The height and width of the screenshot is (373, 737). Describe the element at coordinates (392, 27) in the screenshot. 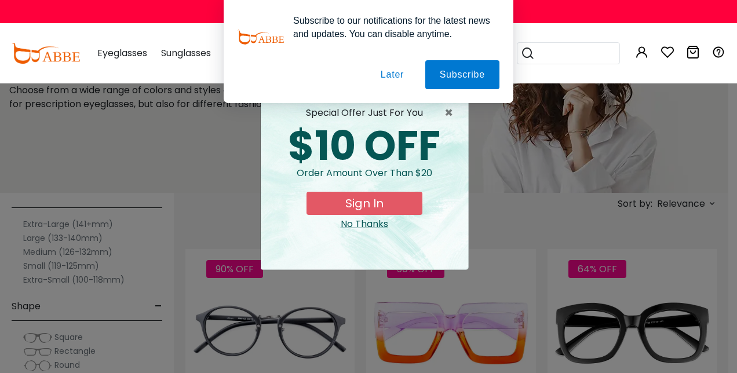

I see `div: Subscribe to our notifications for the latest news and updates. You can disable anytime.` at that location.